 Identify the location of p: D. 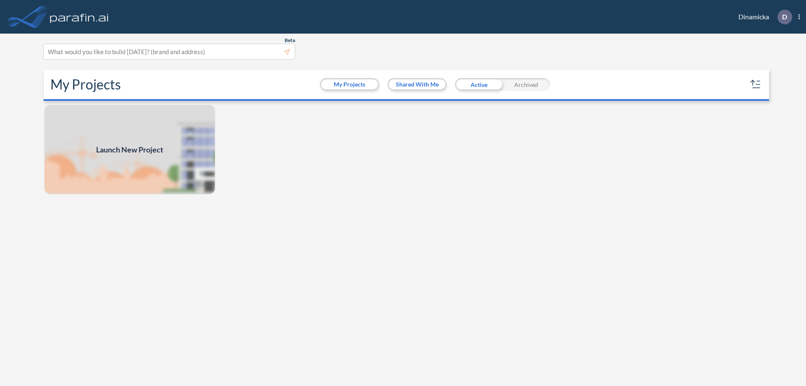
(784, 17).